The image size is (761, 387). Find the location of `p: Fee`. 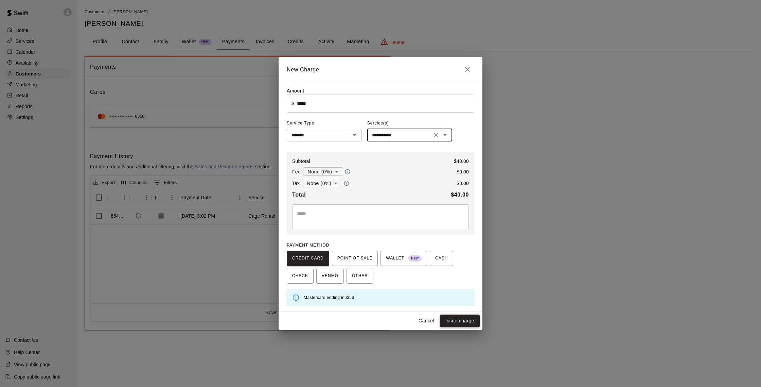

p: Fee is located at coordinates (296, 172).